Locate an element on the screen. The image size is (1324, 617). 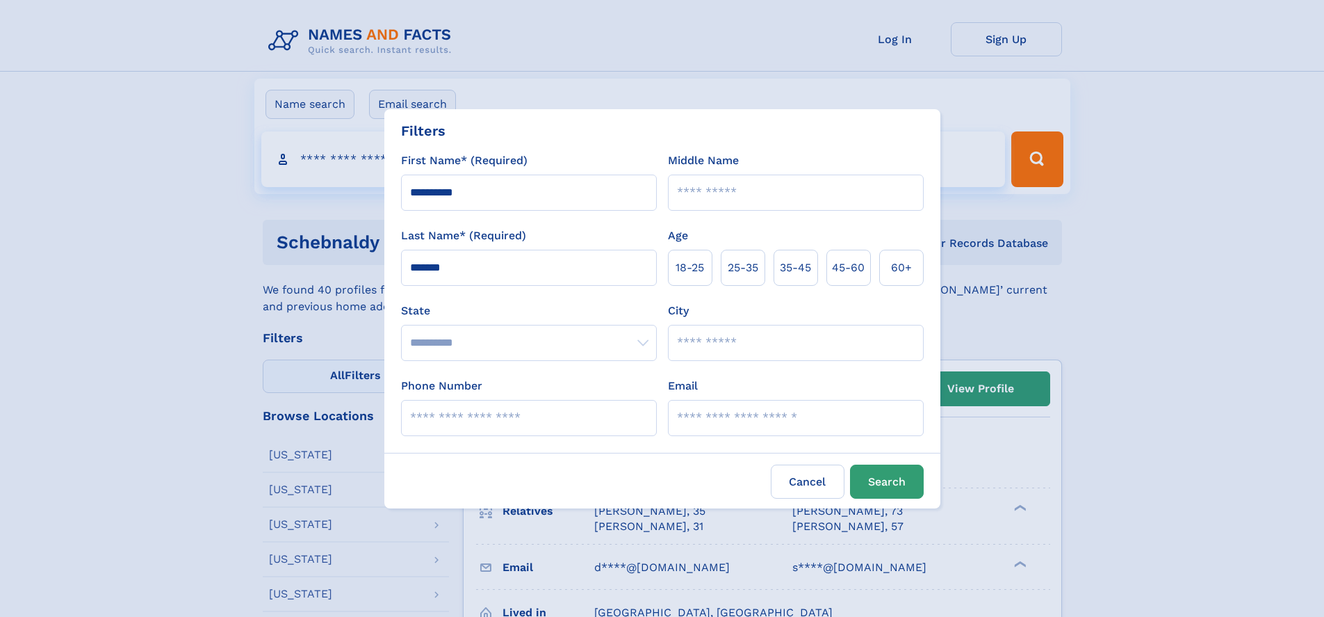
label: State is located at coordinates (529, 311).